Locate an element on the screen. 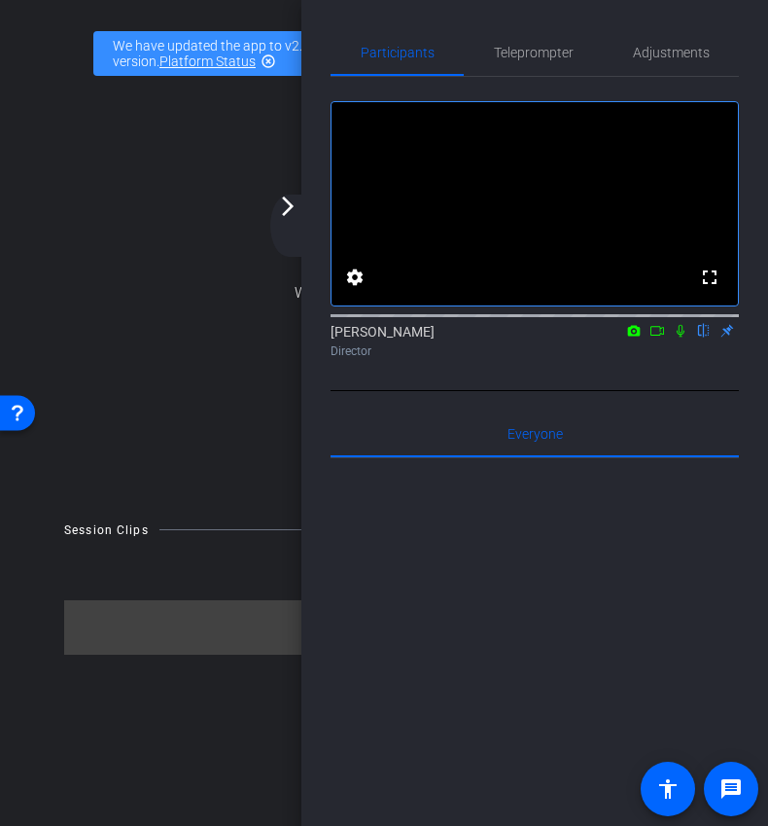 The height and width of the screenshot is (826, 768). span: Everyone is located at coordinates (535, 434).